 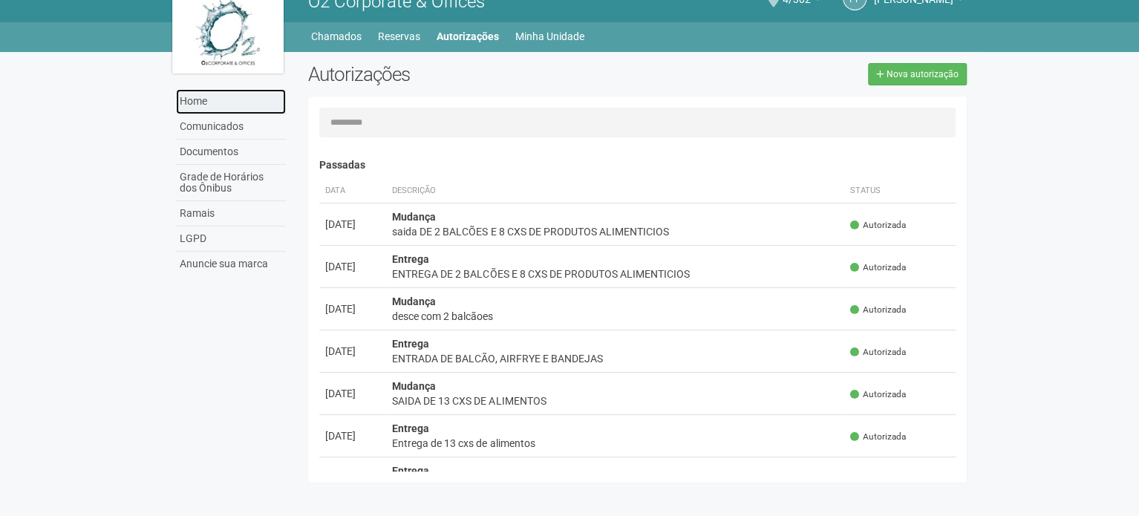 I want to click on th: Data, so click(x=353, y=191).